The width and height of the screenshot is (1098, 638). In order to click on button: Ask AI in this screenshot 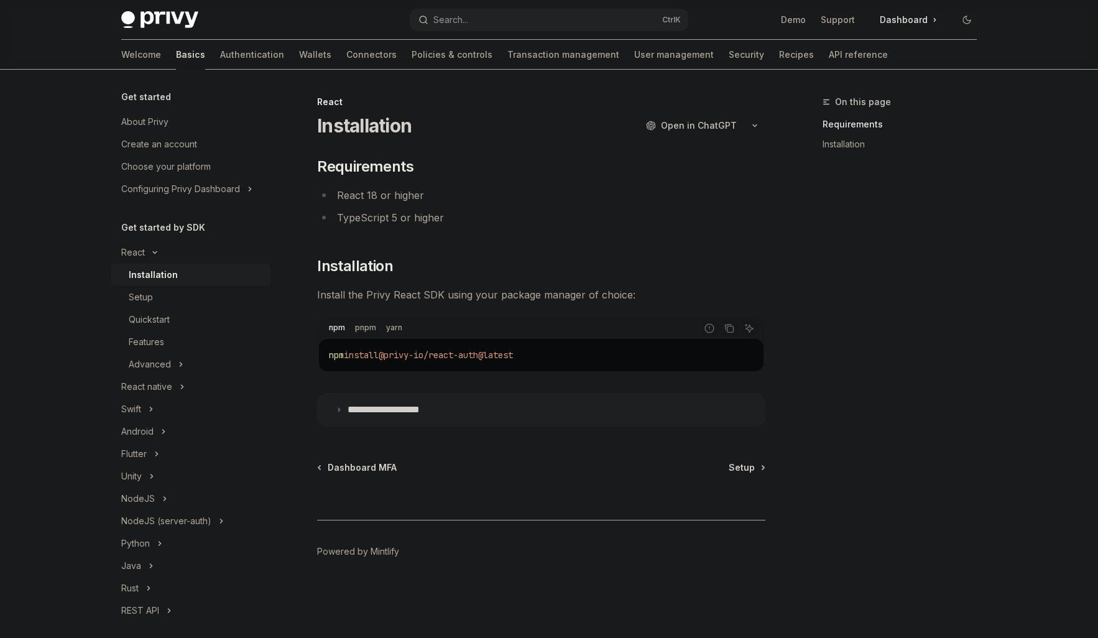, I will do `click(749, 328)`.